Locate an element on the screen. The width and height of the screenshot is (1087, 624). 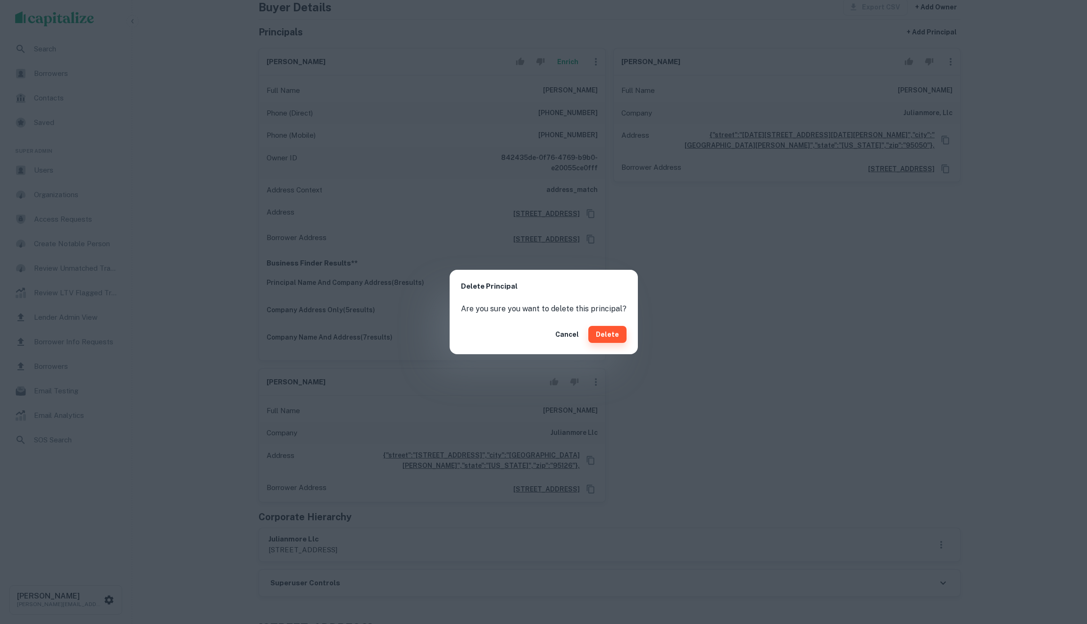
h2: Delete Principal is located at coordinates (543, 286).